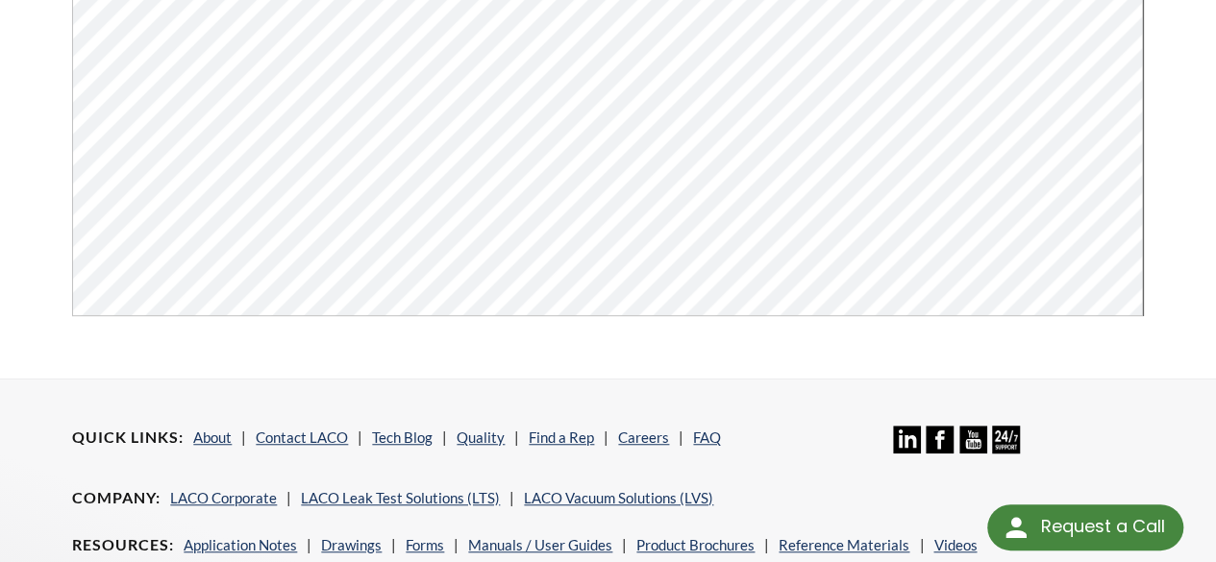  Describe the element at coordinates (123, 545) in the screenshot. I see `h4: Resources` at that location.